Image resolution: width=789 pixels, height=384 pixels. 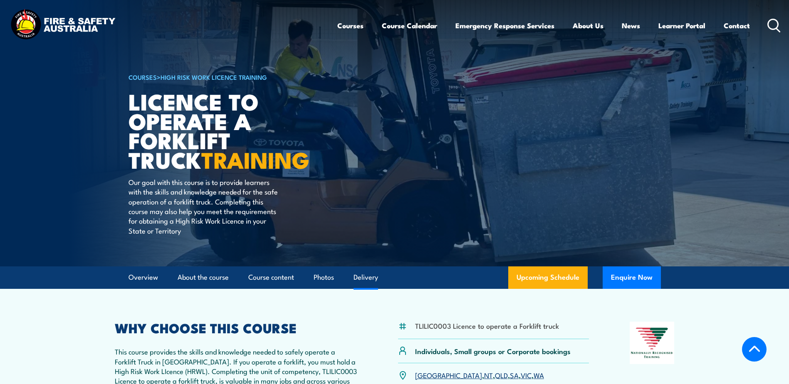 I want to click on a: WA, so click(x=539, y=375).